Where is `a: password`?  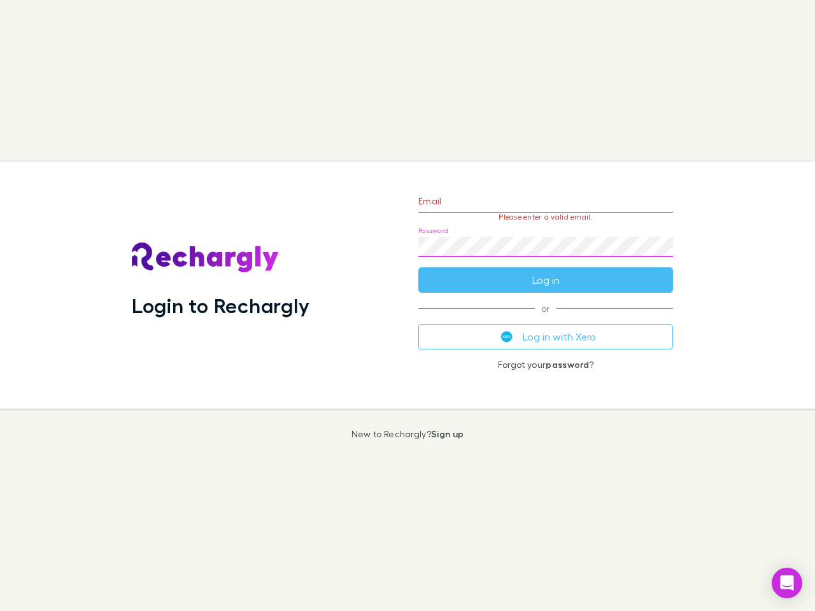
a: password is located at coordinates (567, 364).